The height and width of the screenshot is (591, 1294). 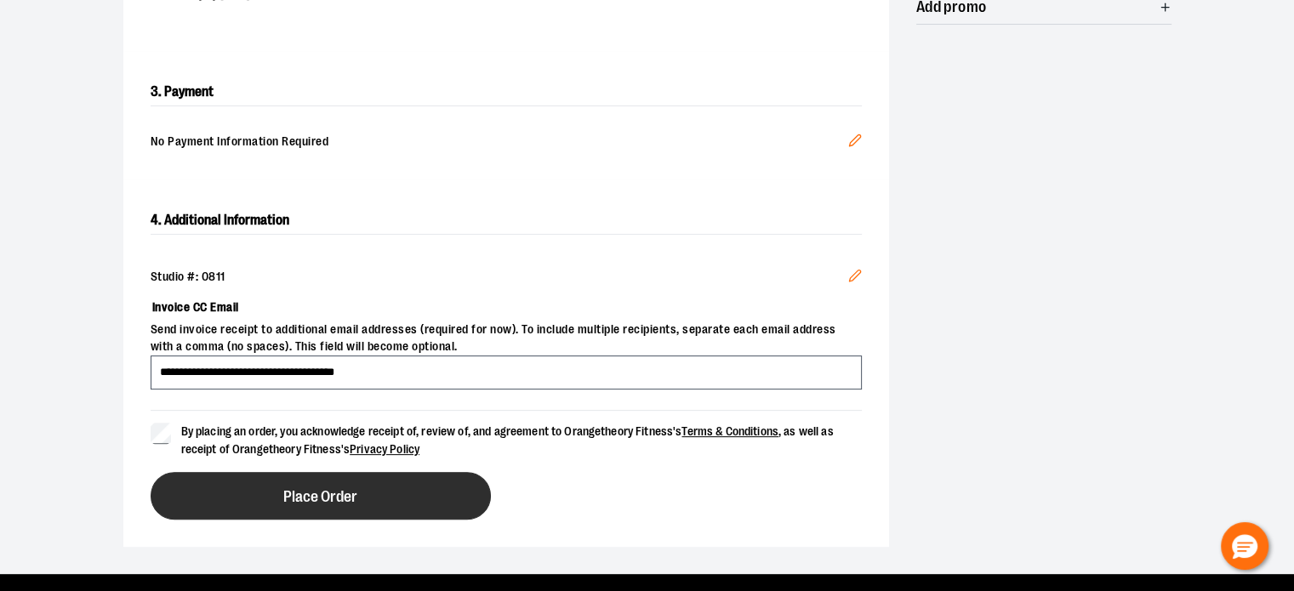 What do you see at coordinates (730, 431) in the screenshot?
I see `a: Terms & Conditions` at bounding box center [730, 431].